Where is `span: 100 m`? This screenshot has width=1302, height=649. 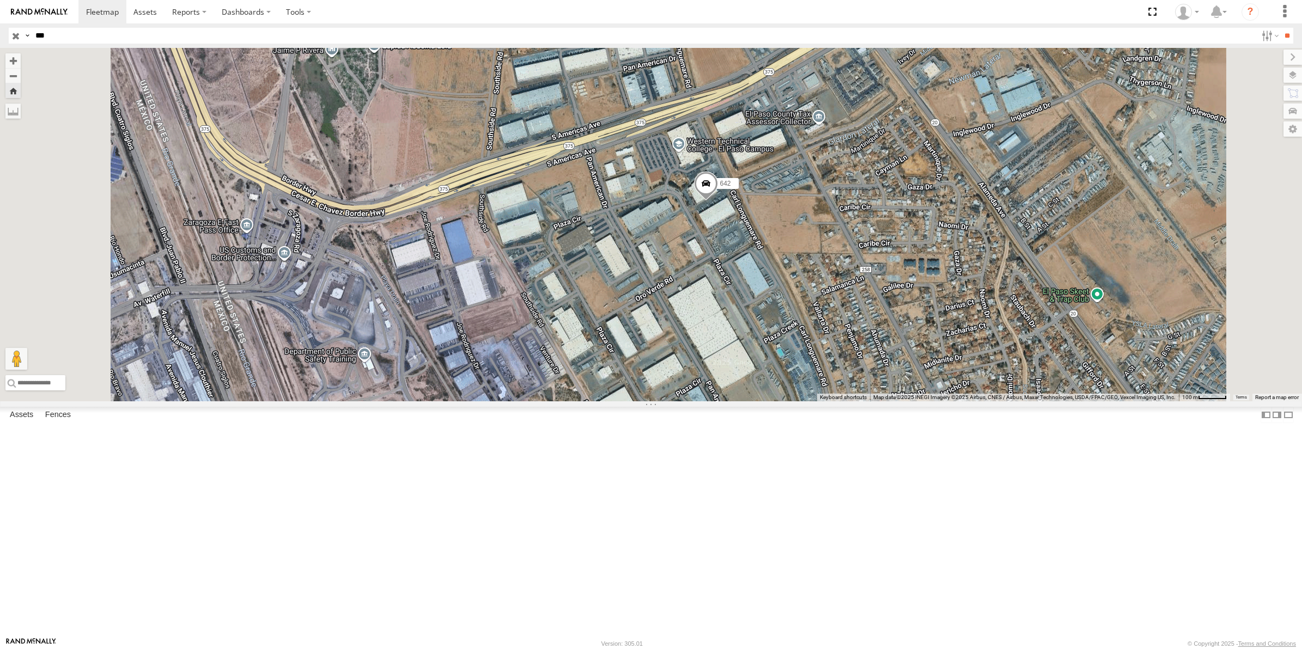
span: 100 m is located at coordinates (1190, 397).